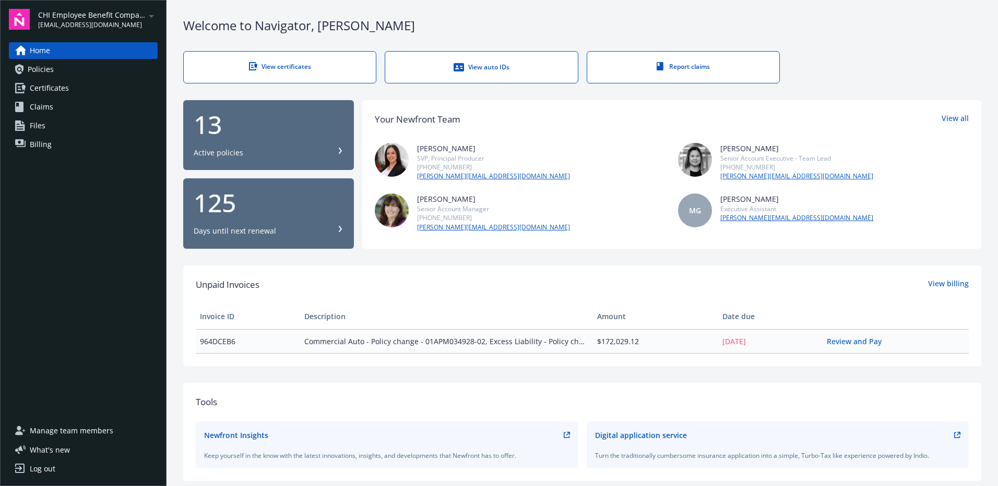 The image size is (998, 486). What do you see at coordinates (858, 341) in the screenshot?
I see `a: Review and Pay` at bounding box center [858, 341].